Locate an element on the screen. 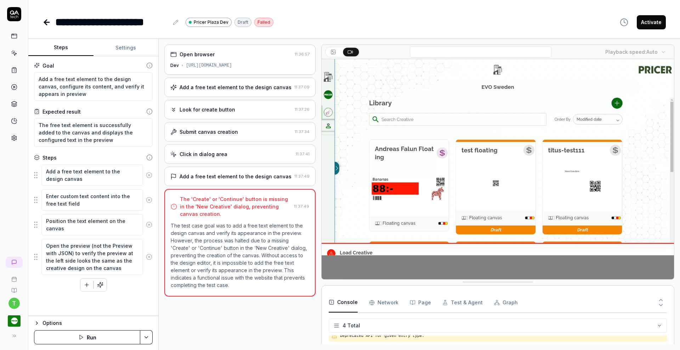  time: 11:37:26 is located at coordinates (302, 109).